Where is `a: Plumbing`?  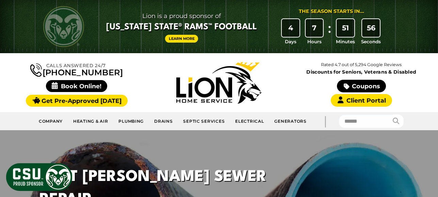
a: Plumbing is located at coordinates (131, 121).